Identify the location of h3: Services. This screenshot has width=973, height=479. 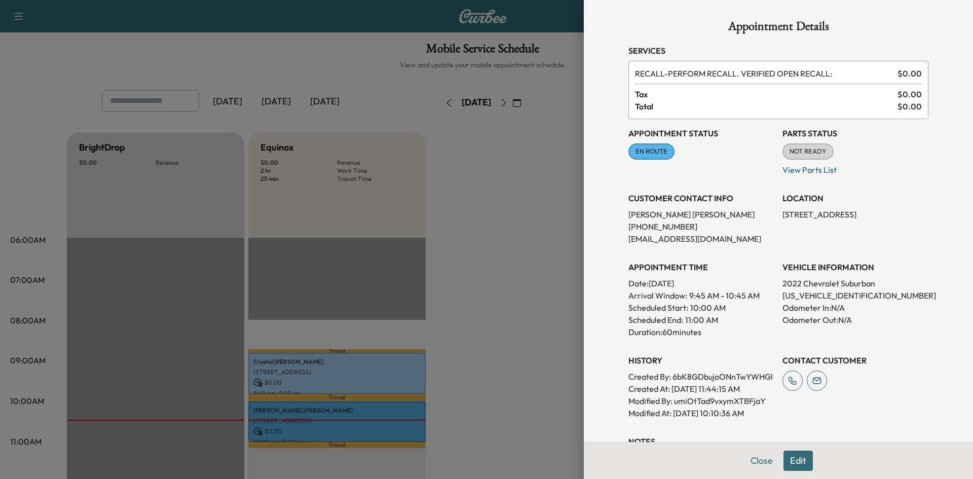
(778, 51).